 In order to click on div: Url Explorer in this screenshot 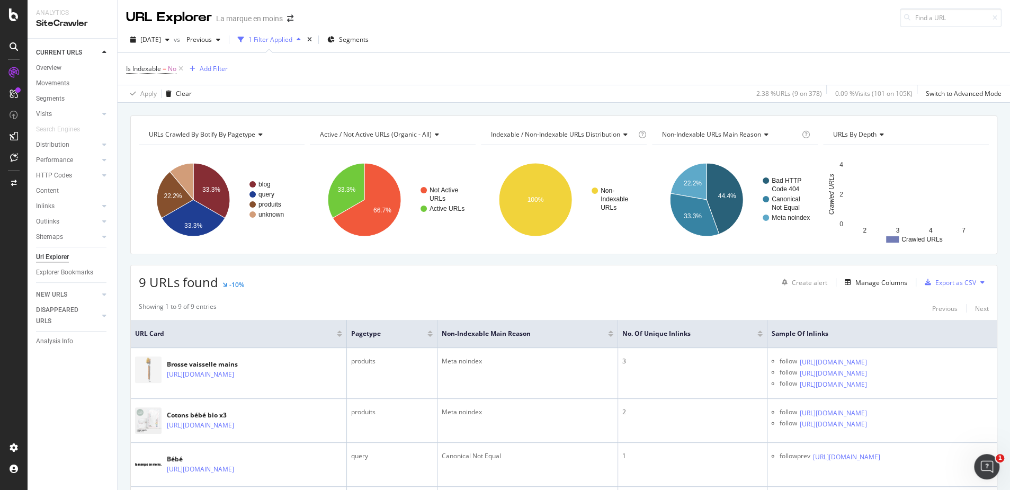, I will do `click(52, 257)`.